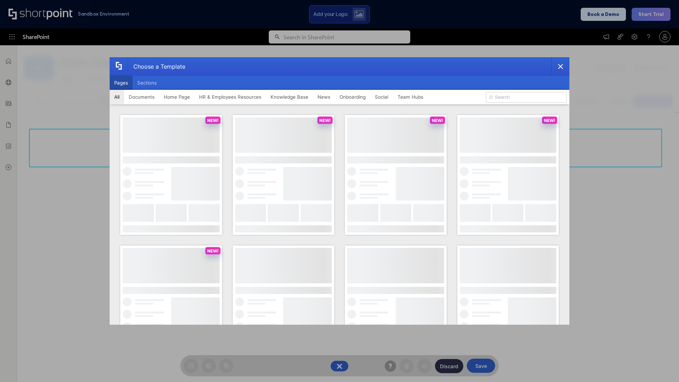 The width and height of the screenshot is (679, 382). What do you see at coordinates (339, 191) in the screenshot?
I see `div: template selector` at bounding box center [339, 191].